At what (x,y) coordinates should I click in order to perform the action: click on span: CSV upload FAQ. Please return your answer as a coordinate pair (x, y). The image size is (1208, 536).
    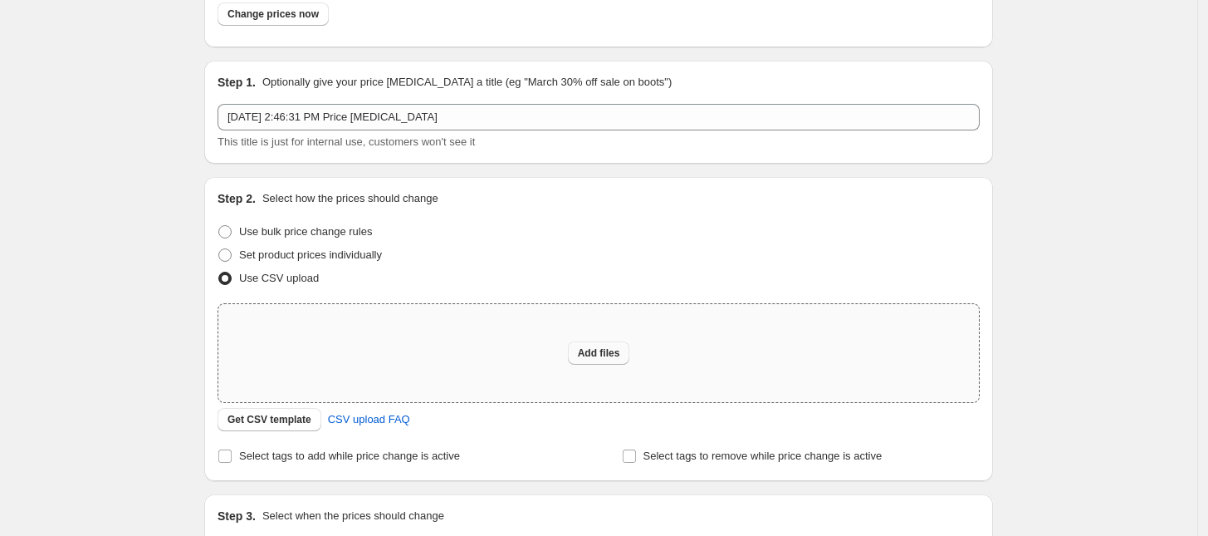
    Looking at the image, I should click on (369, 419).